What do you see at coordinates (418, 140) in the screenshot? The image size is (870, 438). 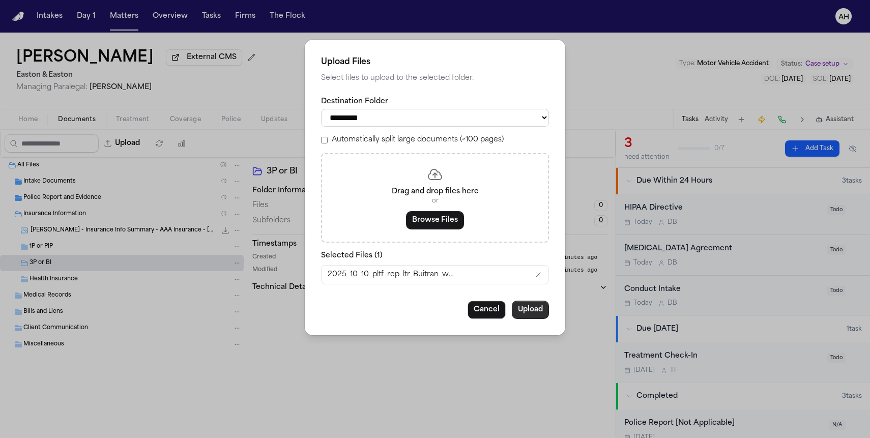 I see `label: Automatically split large documents (>100 pages)` at bounding box center [418, 140].